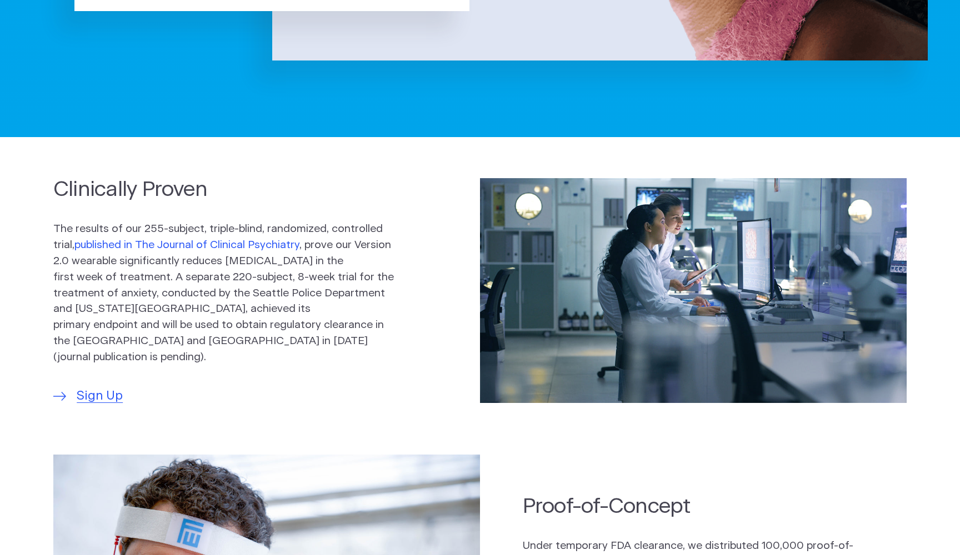 The height and width of the screenshot is (555, 960). What do you see at coordinates (99, 397) in the screenshot?
I see `span: Sign Up` at bounding box center [99, 397].